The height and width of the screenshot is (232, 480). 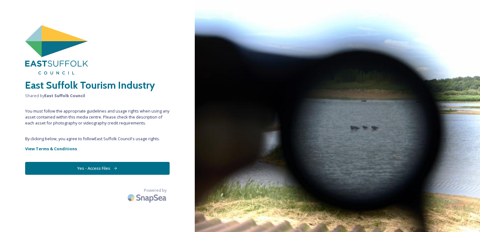 I want to click on strong: View Terms & Conditions, so click(x=51, y=148).